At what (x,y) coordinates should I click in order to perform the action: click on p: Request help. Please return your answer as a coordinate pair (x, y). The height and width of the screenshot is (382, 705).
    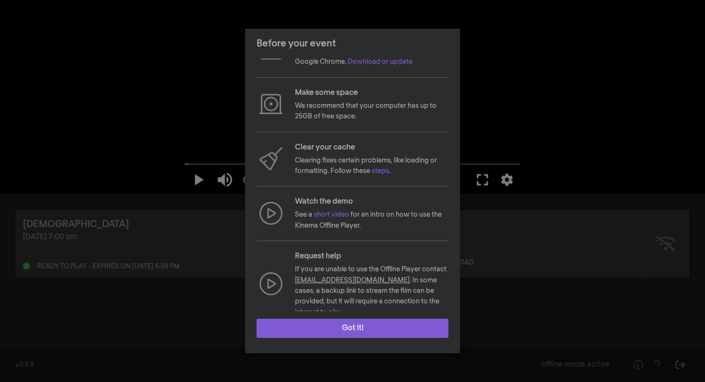
    Looking at the image, I should click on (372, 257).